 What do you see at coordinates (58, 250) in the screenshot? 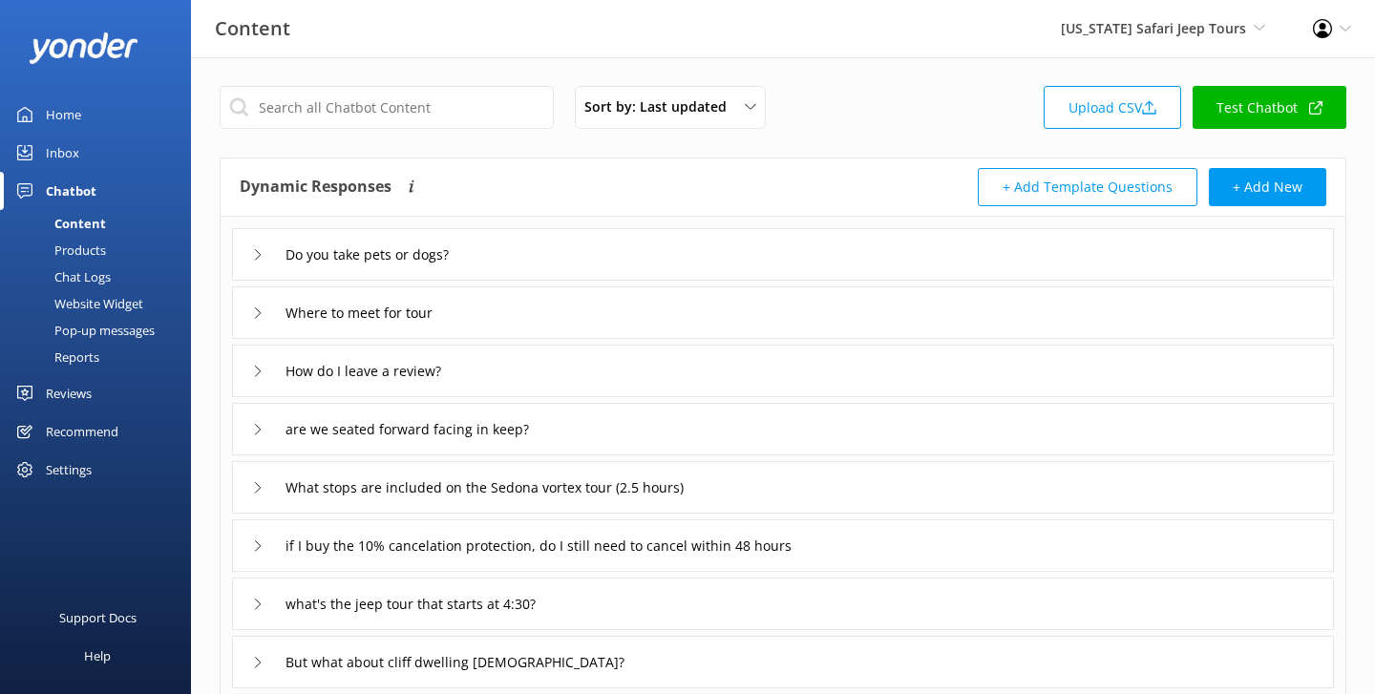
I see `div: Products` at bounding box center [58, 250].